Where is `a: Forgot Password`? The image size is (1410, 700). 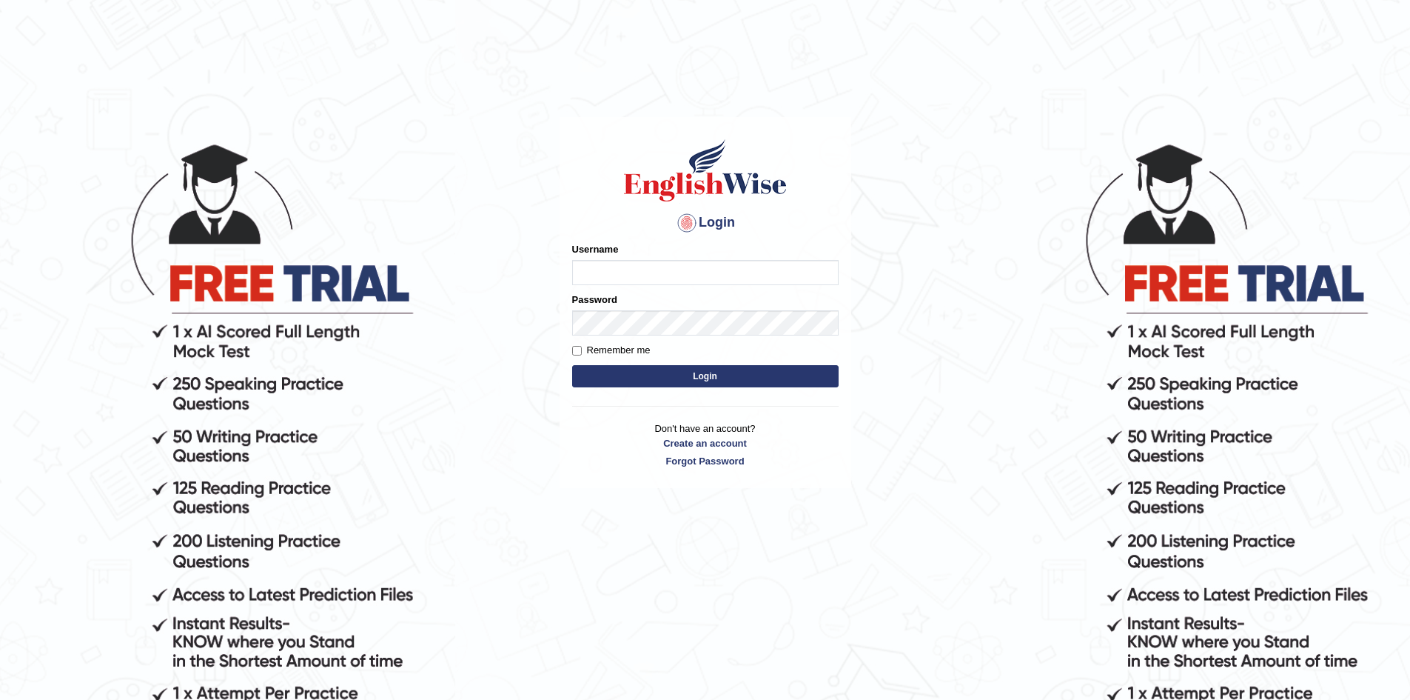 a: Forgot Password is located at coordinates (705, 460).